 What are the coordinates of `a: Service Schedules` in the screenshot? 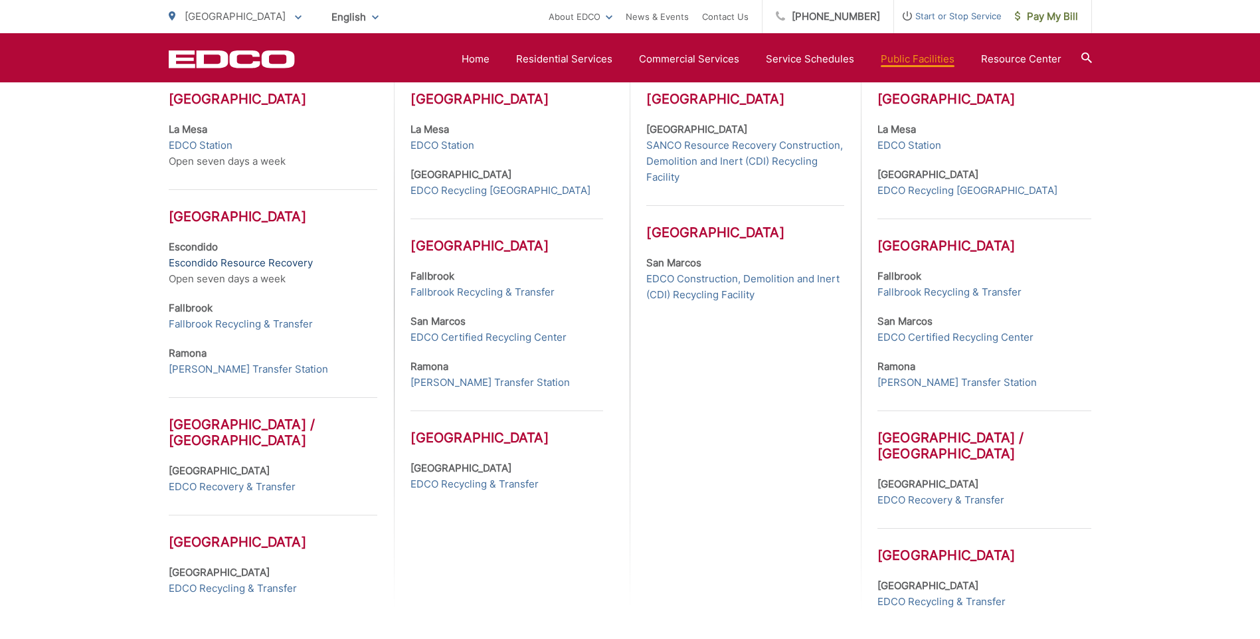 It's located at (810, 59).